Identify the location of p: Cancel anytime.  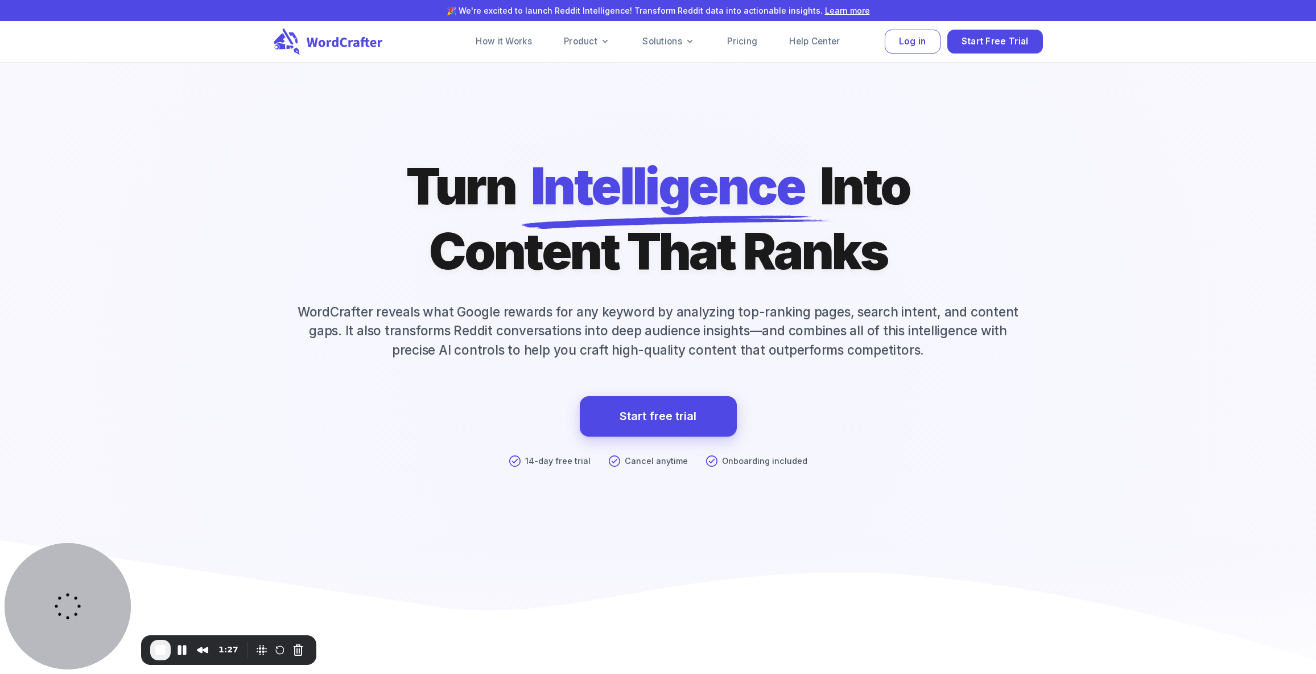
(656, 461).